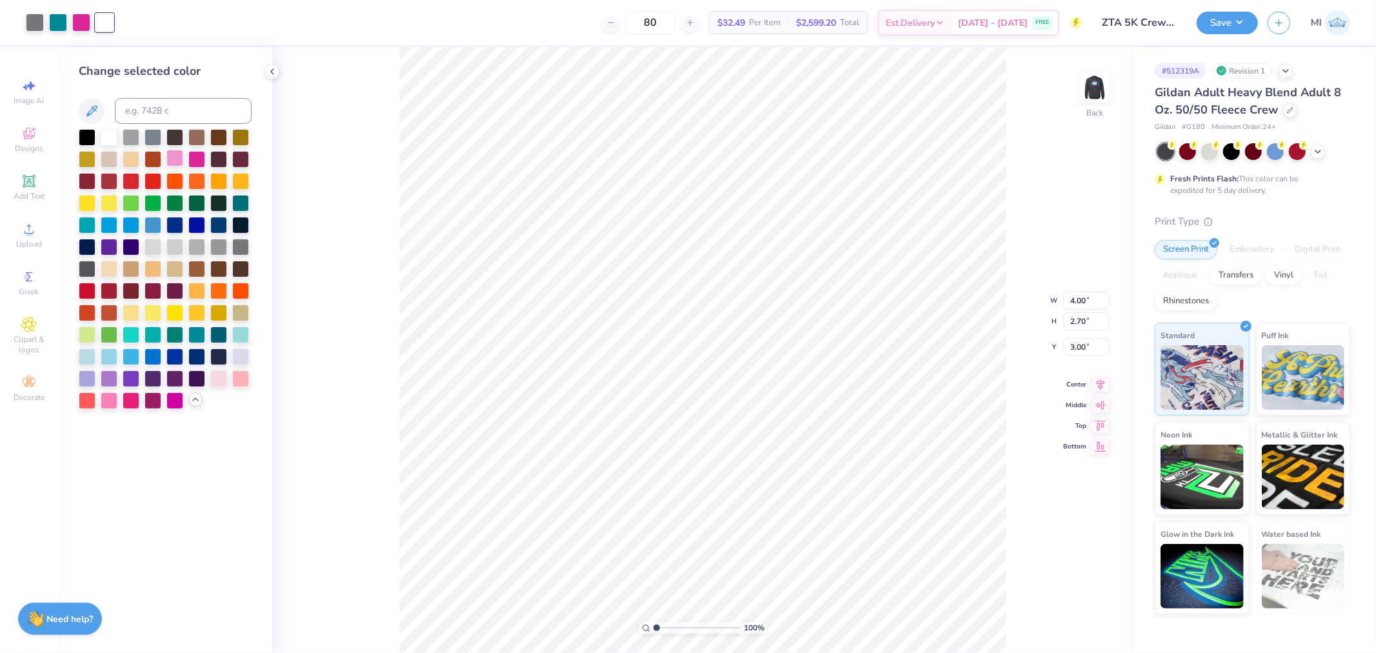 Image resolution: width=1376 pixels, height=653 pixels. I want to click on span: Minimum Order: 24 +, so click(1244, 127).